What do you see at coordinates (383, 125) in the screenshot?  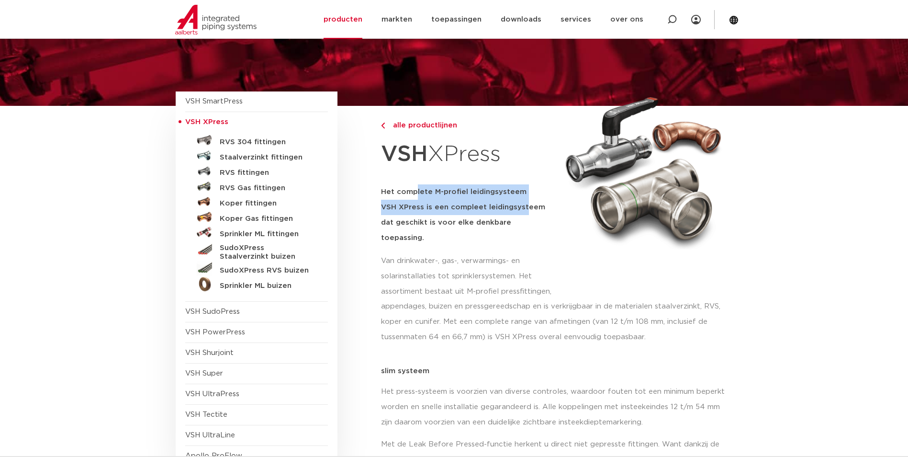 I see `img: chevron-right.svg` at bounding box center [383, 125].